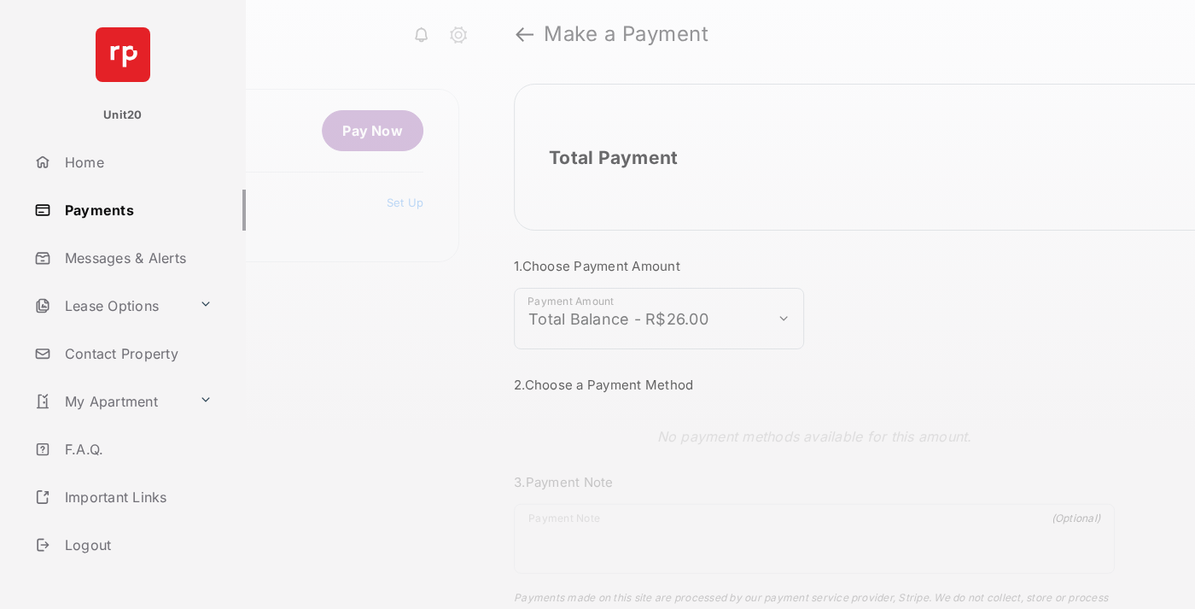 This screenshot has width=1195, height=609. I want to click on a: F.A.Q., so click(137, 449).